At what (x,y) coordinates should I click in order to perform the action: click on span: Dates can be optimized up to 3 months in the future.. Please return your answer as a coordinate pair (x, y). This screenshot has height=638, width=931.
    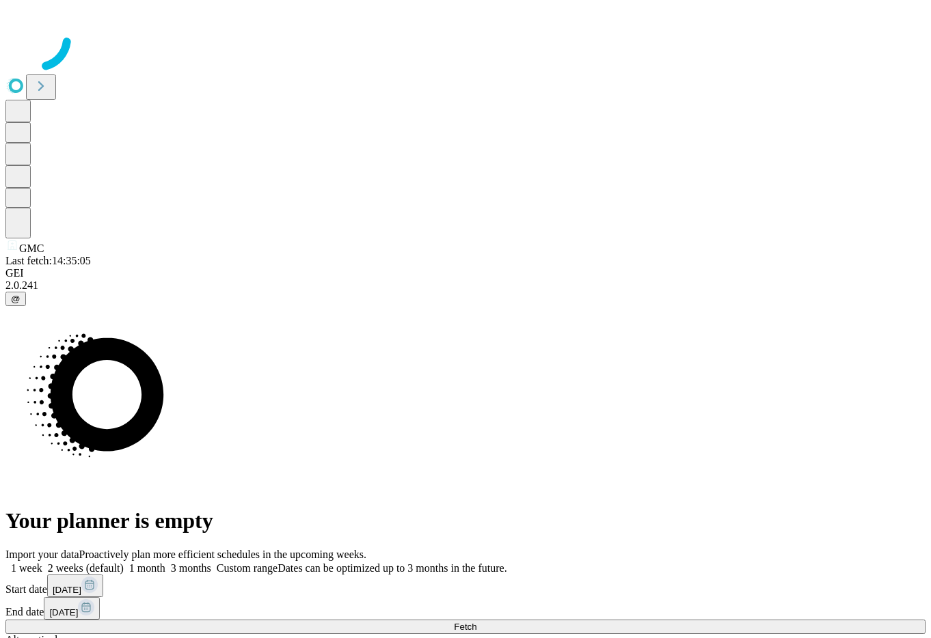
    Looking at the image, I should click on (392, 568).